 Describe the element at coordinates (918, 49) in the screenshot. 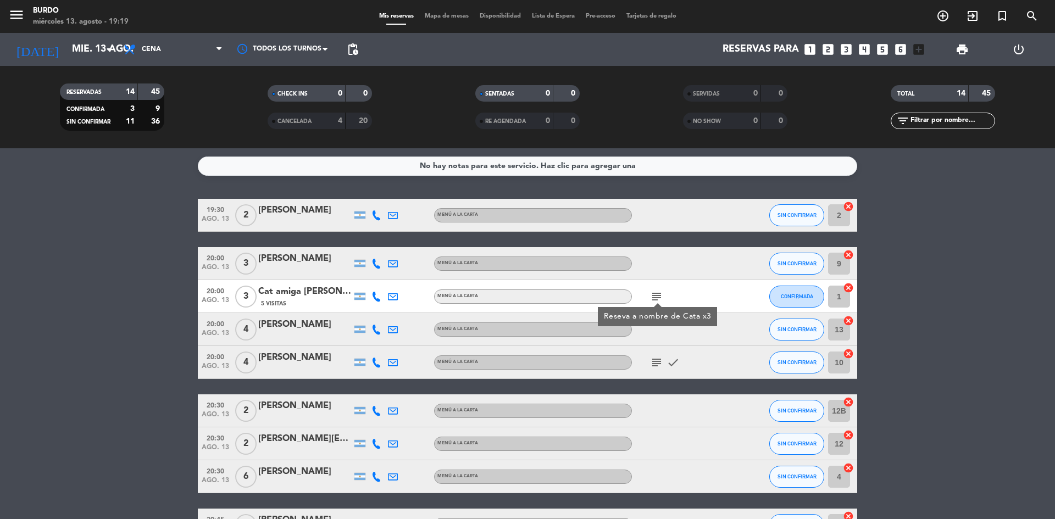

I see `i: add_box` at that location.